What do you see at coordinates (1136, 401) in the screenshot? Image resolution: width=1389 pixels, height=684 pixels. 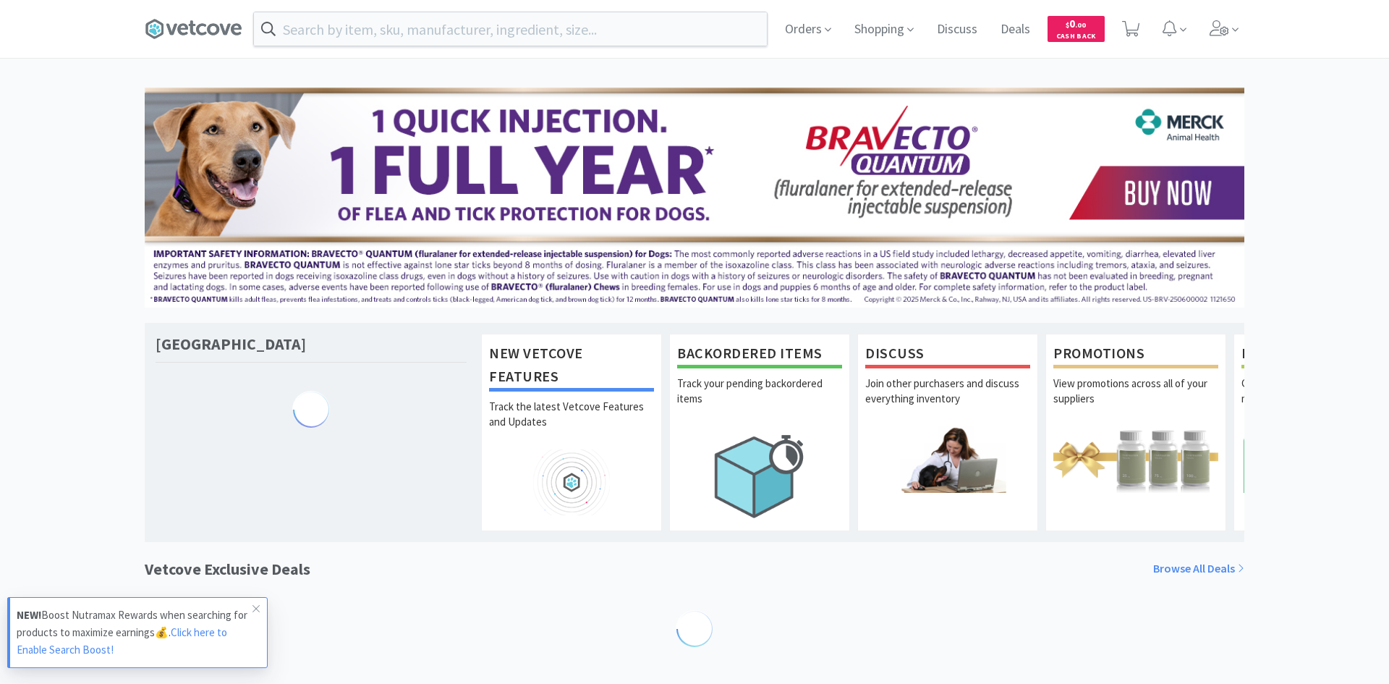 I see `p: View promotions across all of your suppliers` at bounding box center [1136, 401].